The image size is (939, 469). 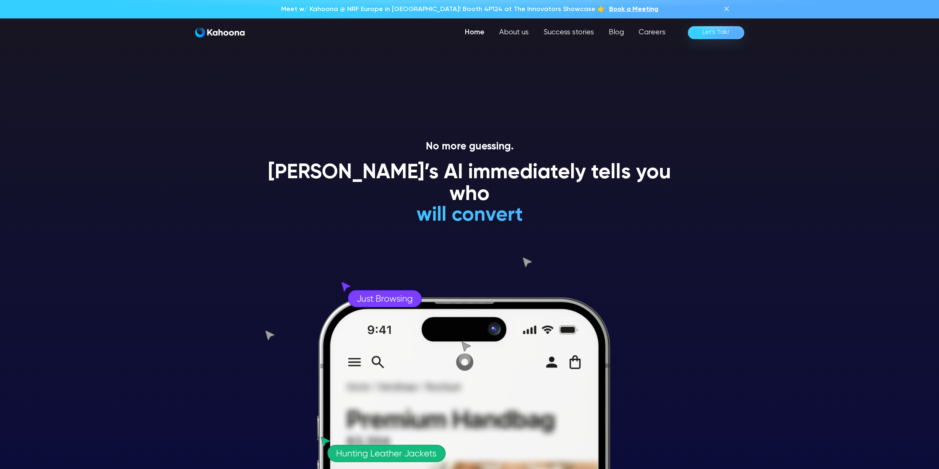 What do you see at coordinates (220, 32) in the screenshot?
I see `a: home` at bounding box center [220, 32].